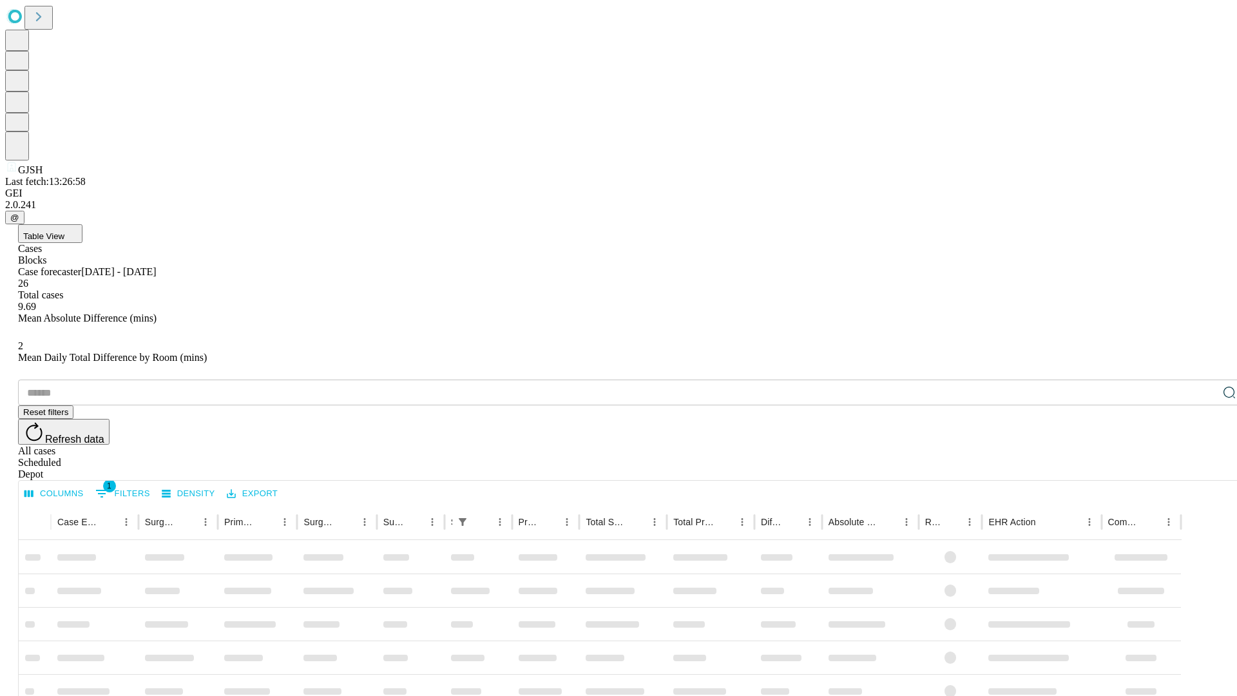 The image size is (1237, 696). Describe the element at coordinates (240, 522) in the screenshot. I see `div: Primary Service` at that location.